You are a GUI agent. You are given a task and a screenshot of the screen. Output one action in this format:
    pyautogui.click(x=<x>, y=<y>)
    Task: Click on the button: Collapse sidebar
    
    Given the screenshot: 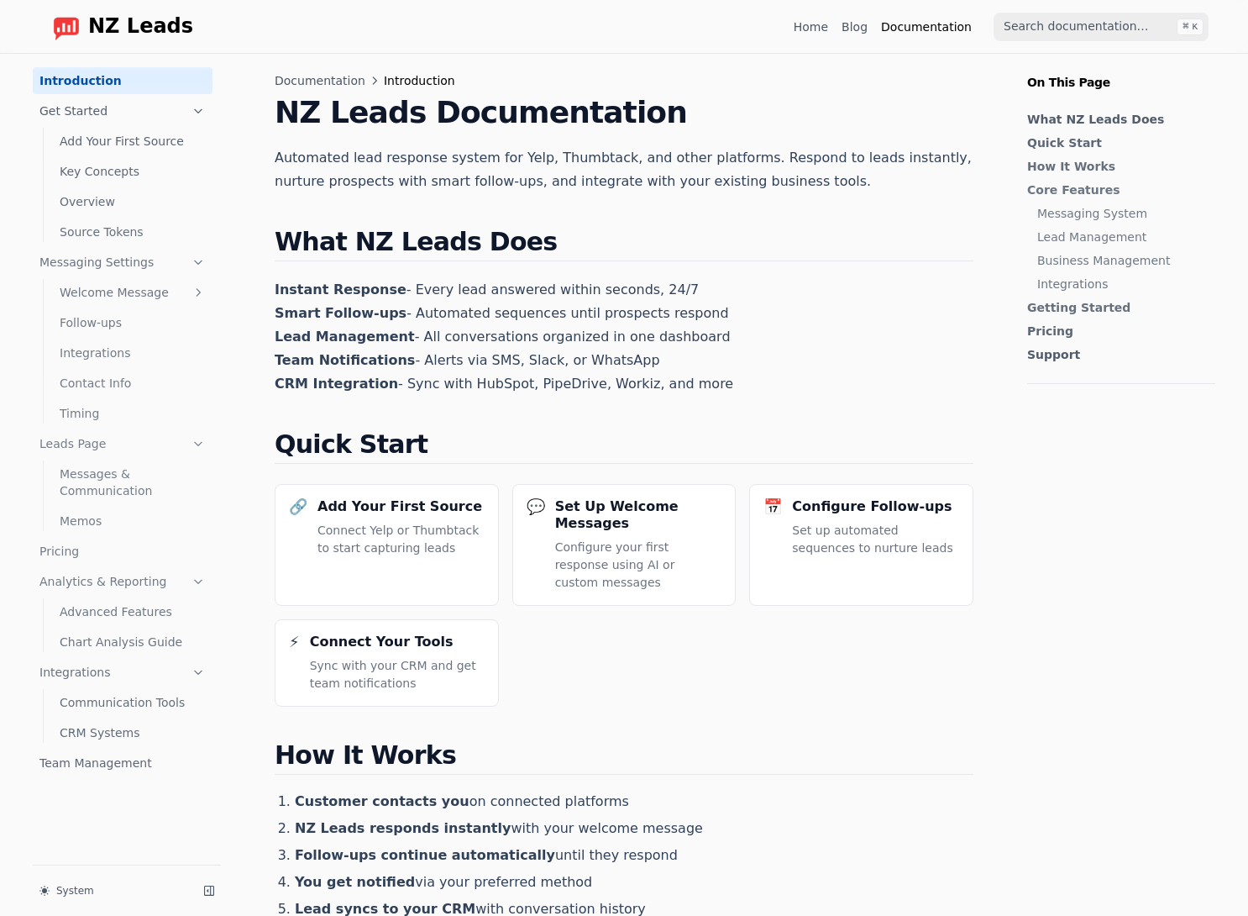 What is the action you would take?
    pyautogui.click(x=209, y=890)
    